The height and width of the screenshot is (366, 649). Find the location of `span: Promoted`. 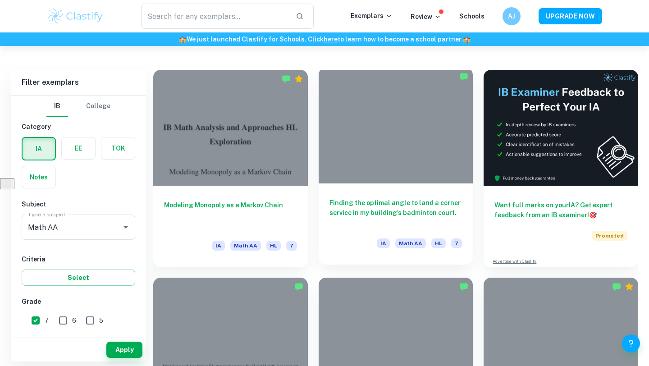

span: Promoted is located at coordinates (609, 236).